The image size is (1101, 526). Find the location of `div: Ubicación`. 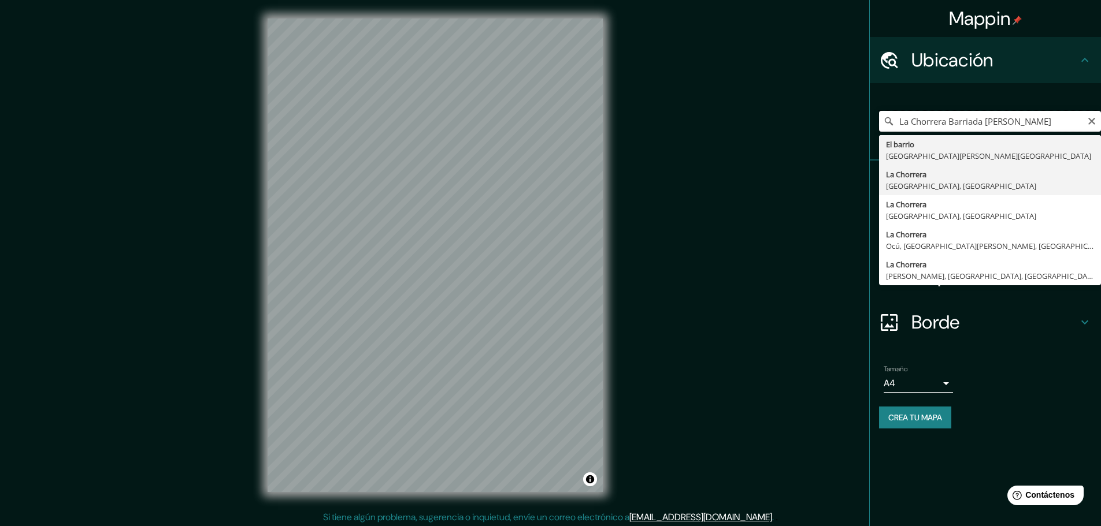

div: Ubicación is located at coordinates (985, 60).